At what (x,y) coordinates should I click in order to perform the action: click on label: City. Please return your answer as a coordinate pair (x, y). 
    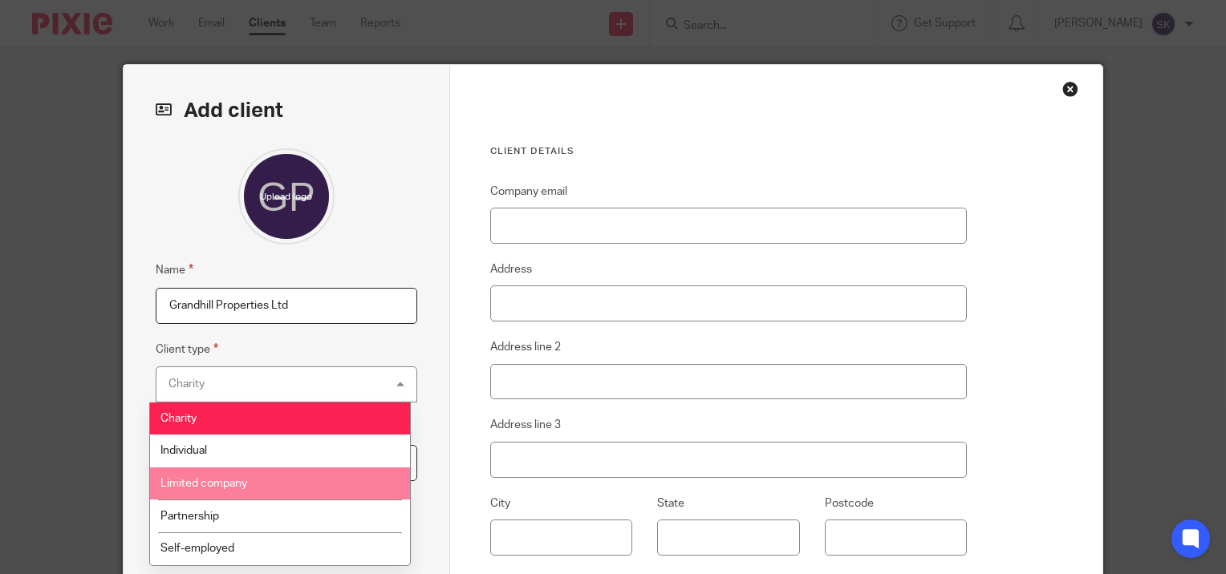
    Looking at the image, I should click on (500, 504).